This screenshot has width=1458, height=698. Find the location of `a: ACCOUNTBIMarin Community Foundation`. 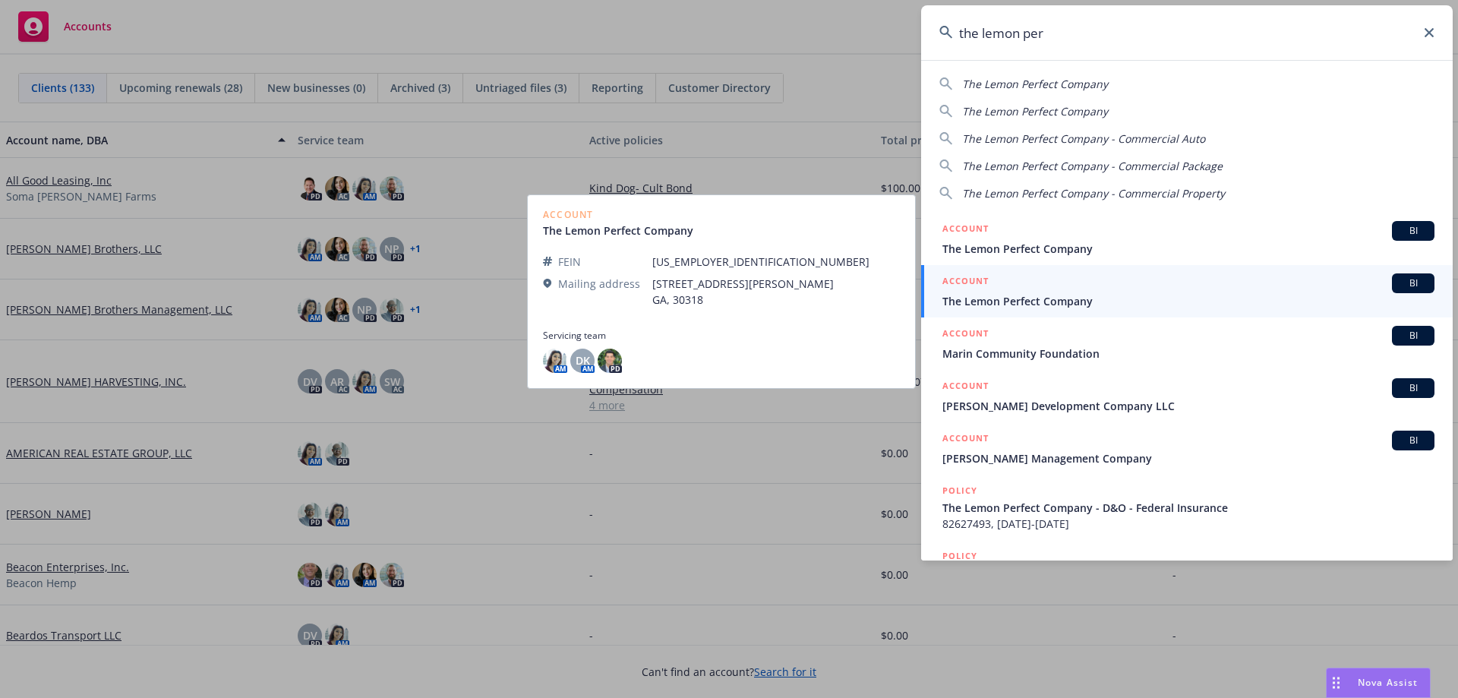

a: ACCOUNTBIMarin Community Foundation is located at coordinates (1187, 343).